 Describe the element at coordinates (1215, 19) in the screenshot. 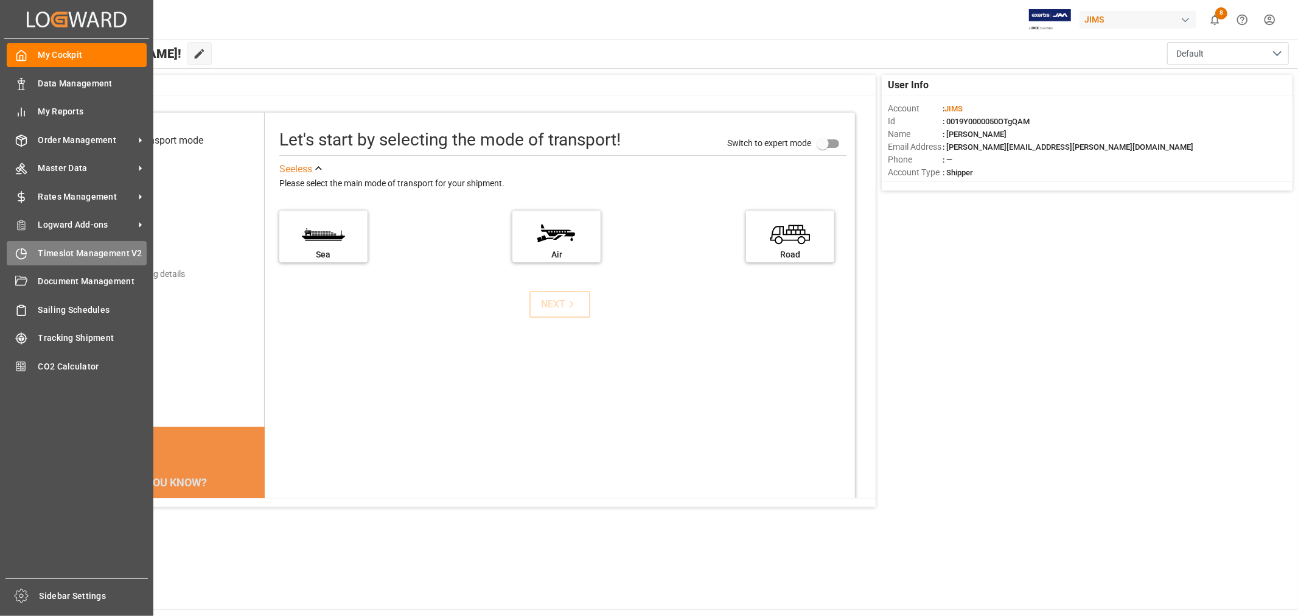

I see `button: show 8 new notifications` at that location.